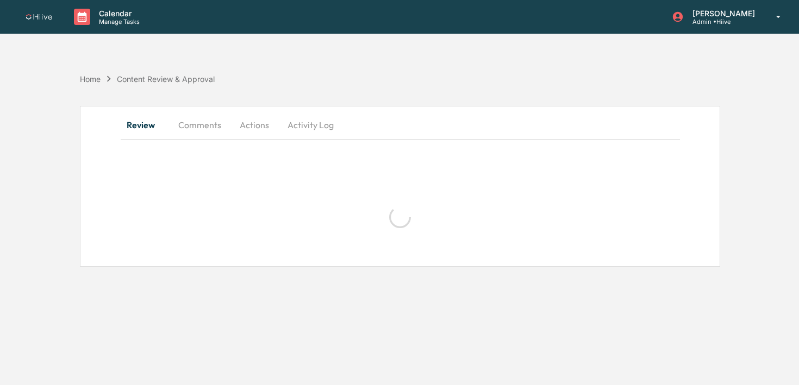  I want to click on img: logo, so click(39, 17).